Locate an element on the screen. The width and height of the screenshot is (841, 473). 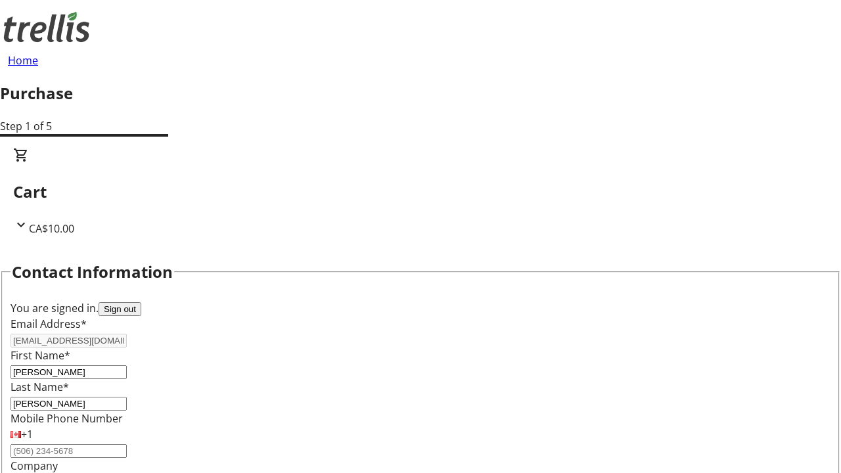
label: Mobile Phone Number is located at coordinates (66, 419).